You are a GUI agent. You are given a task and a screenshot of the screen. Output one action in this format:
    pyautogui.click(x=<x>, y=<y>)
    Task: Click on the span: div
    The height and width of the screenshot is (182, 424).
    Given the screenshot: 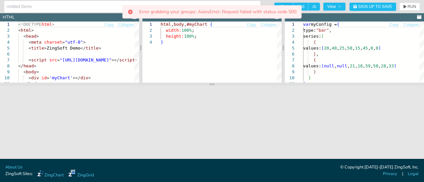 What is the action you would take?
    pyautogui.click(x=84, y=78)
    